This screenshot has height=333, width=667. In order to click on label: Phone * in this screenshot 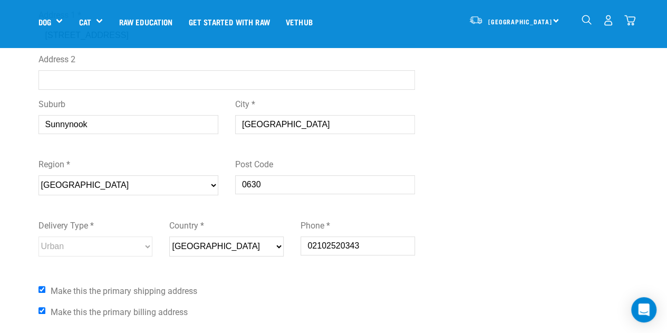, I will do `click(357, 226)`.